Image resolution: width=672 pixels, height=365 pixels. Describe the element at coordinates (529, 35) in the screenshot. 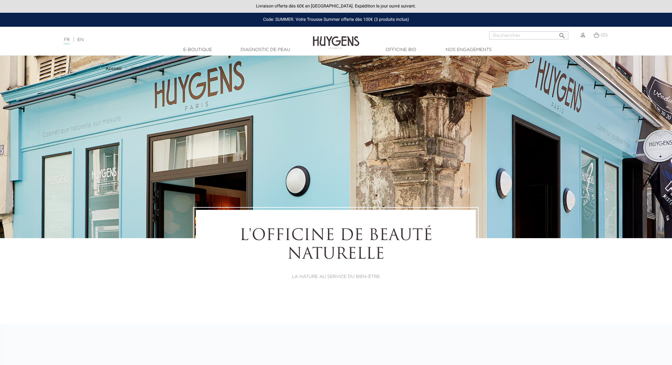

I see `input: Rechercher` at that location.